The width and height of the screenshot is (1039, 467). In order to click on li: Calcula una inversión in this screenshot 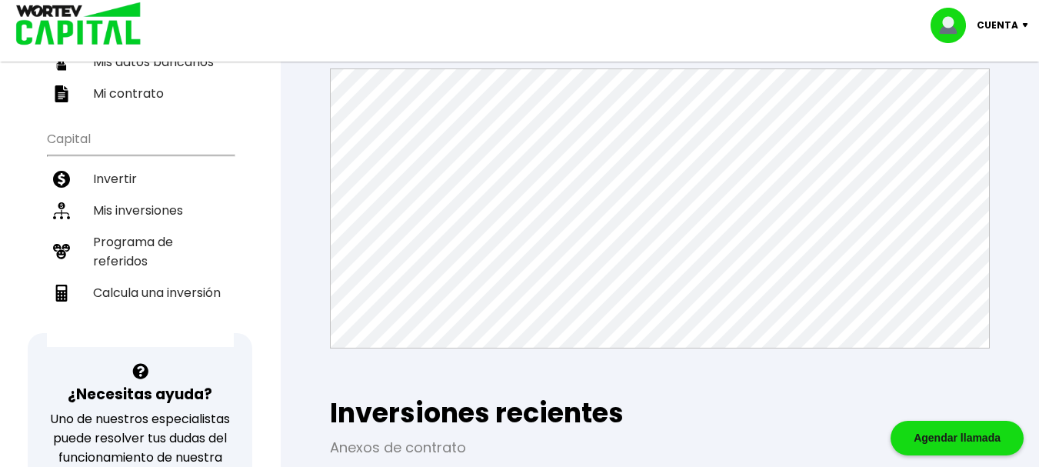, I will do `click(140, 292)`.